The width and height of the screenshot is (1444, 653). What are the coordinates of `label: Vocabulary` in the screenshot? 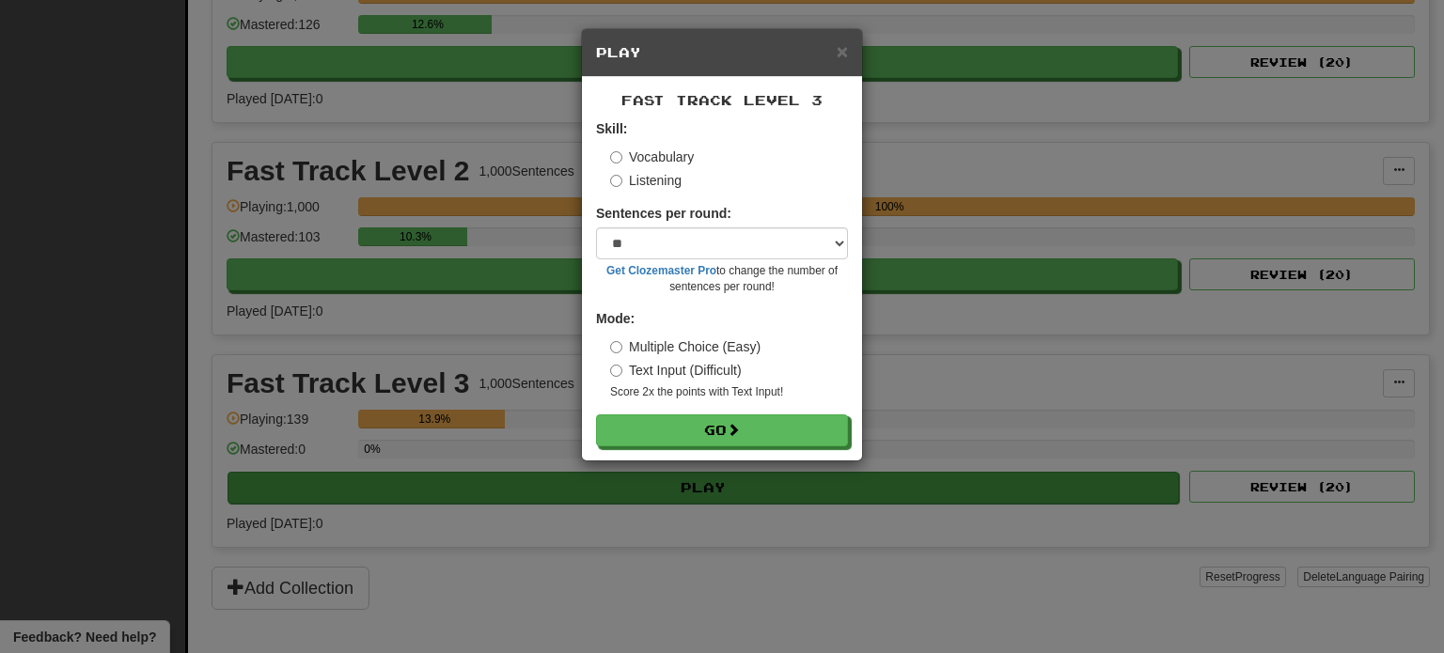 It's located at (651, 157).